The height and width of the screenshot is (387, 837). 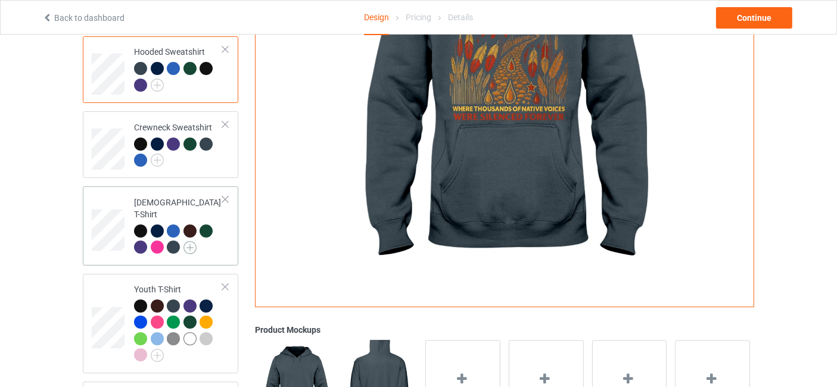 I want to click on img: heather_texture.png, so click(x=173, y=339).